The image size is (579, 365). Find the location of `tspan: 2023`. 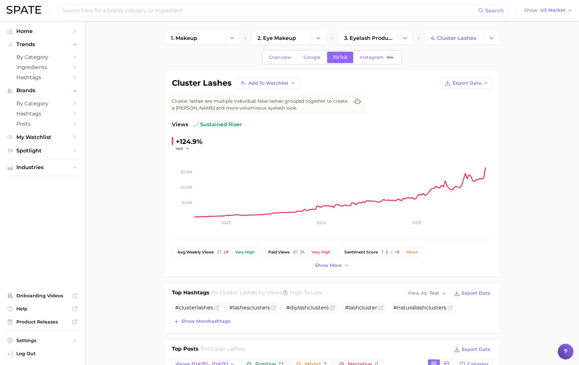

tspan: 2023 is located at coordinates (226, 222).